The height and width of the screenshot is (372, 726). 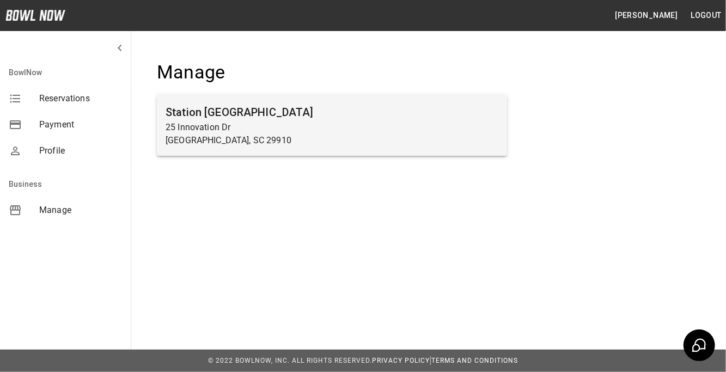 What do you see at coordinates (474, 361) in the screenshot?
I see `a: Terms and Conditions` at bounding box center [474, 361].